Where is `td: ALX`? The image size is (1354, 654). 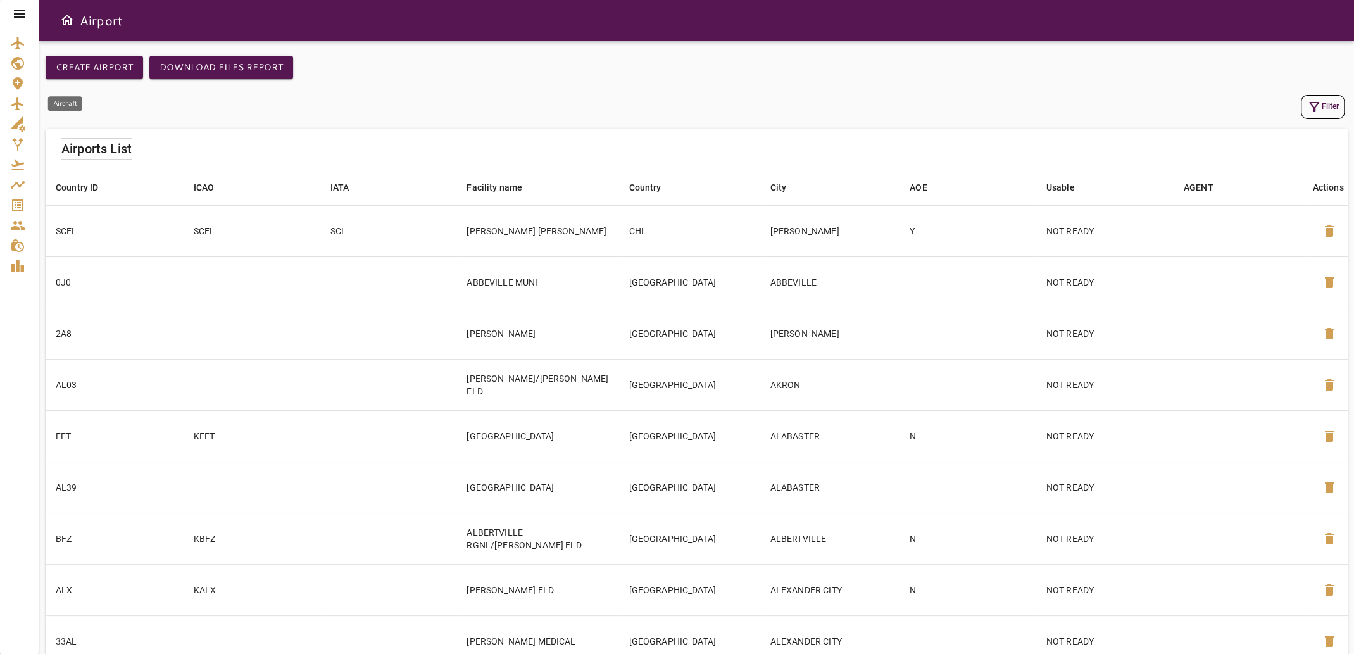 td: ALX is located at coordinates (115, 590).